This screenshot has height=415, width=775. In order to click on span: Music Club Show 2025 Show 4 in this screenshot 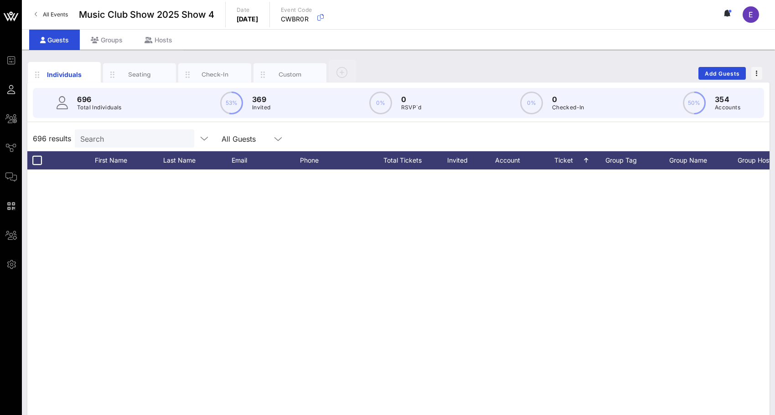, I will do `click(146, 15)`.